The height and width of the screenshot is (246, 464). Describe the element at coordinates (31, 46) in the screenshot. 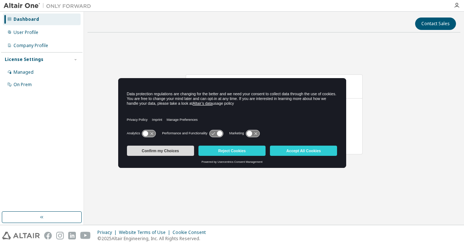

I see `div: Company Profile` at that location.